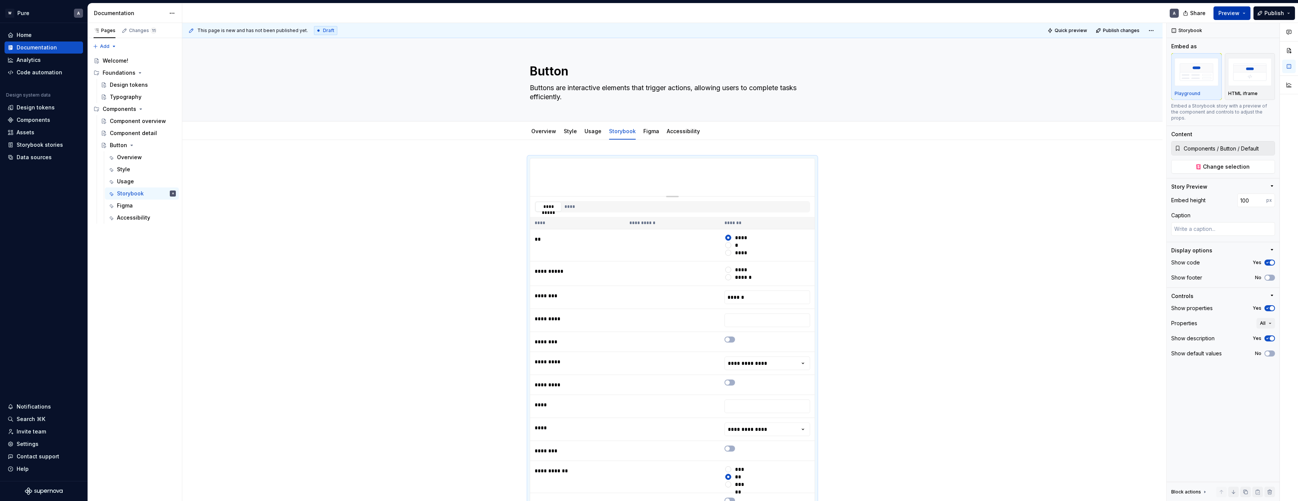 The height and width of the screenshot is (501, 1298). What do you see at coordinates (44, 491) in the screenshot?
I see `a: Supernova Logo` at bounding box center [44, 491].